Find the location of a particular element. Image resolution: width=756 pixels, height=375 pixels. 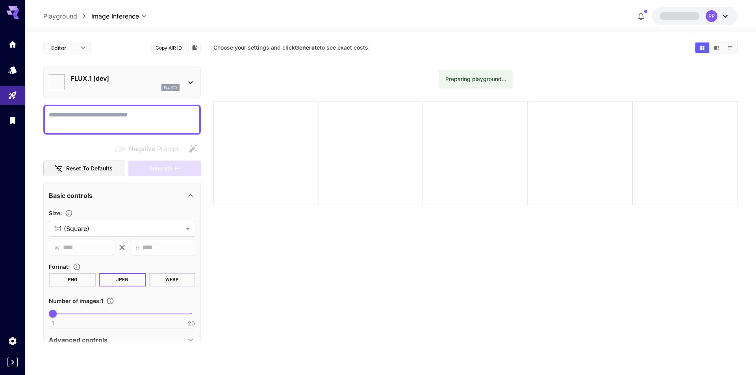

div: Preparing playground... is located at coordinates (475, 79).